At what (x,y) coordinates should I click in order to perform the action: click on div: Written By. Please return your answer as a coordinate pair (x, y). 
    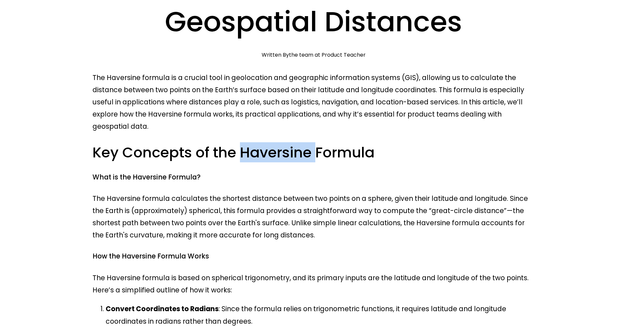
    Looking at the image, I should click on (314, 55).